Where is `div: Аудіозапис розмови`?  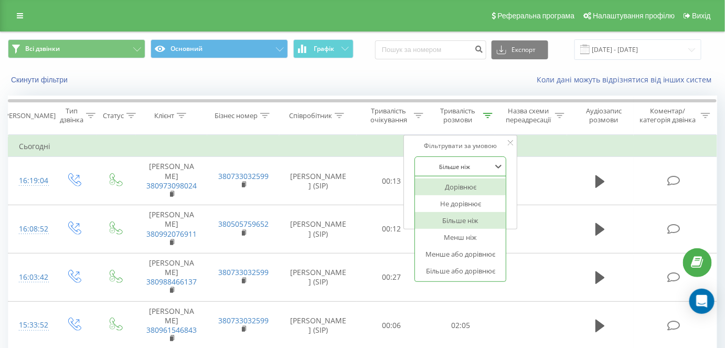
div: Аудіозапис розмови is located at coordinates (604, 115).